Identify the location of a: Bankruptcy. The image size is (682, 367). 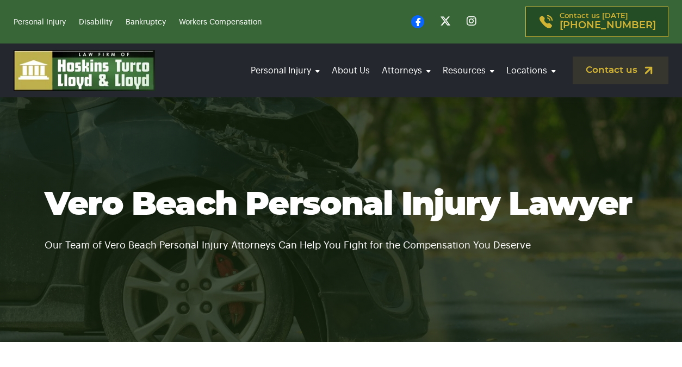
(146, 22).